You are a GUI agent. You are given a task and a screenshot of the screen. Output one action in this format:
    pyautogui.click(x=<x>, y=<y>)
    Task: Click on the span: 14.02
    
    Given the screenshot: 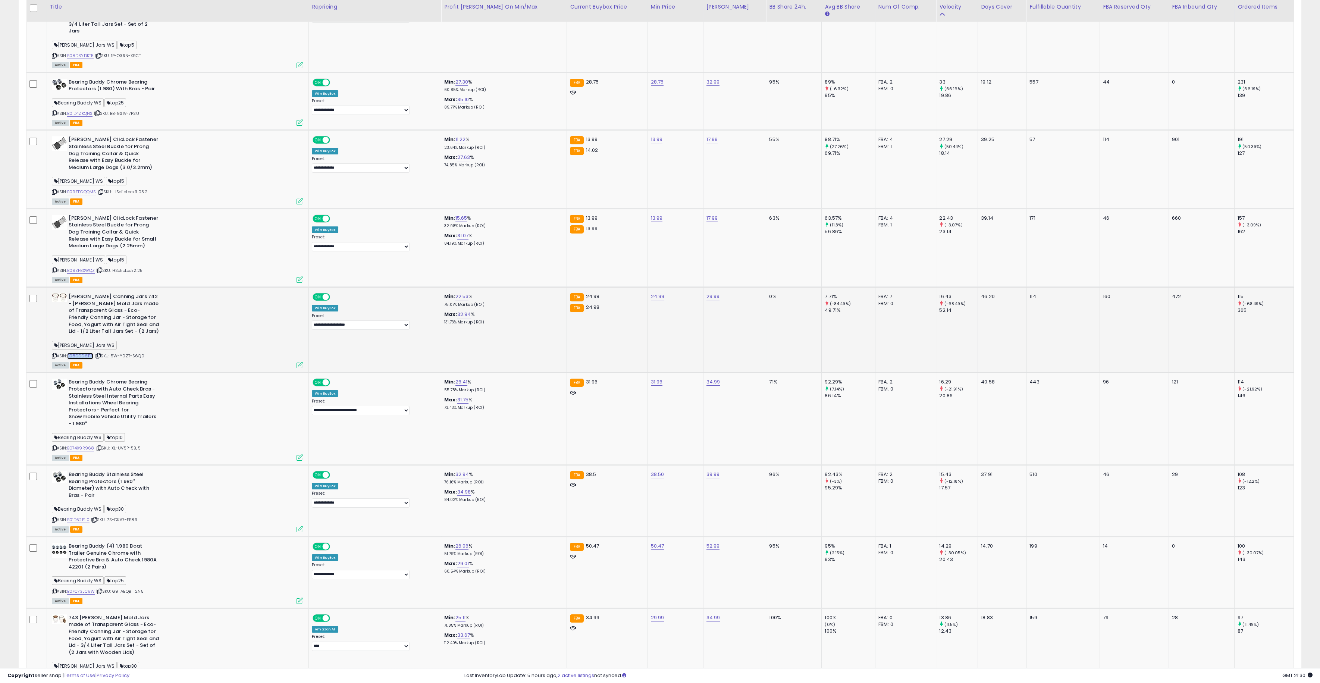 What is the action you would take?
    pyautogui.click(x=591, y=150)
    